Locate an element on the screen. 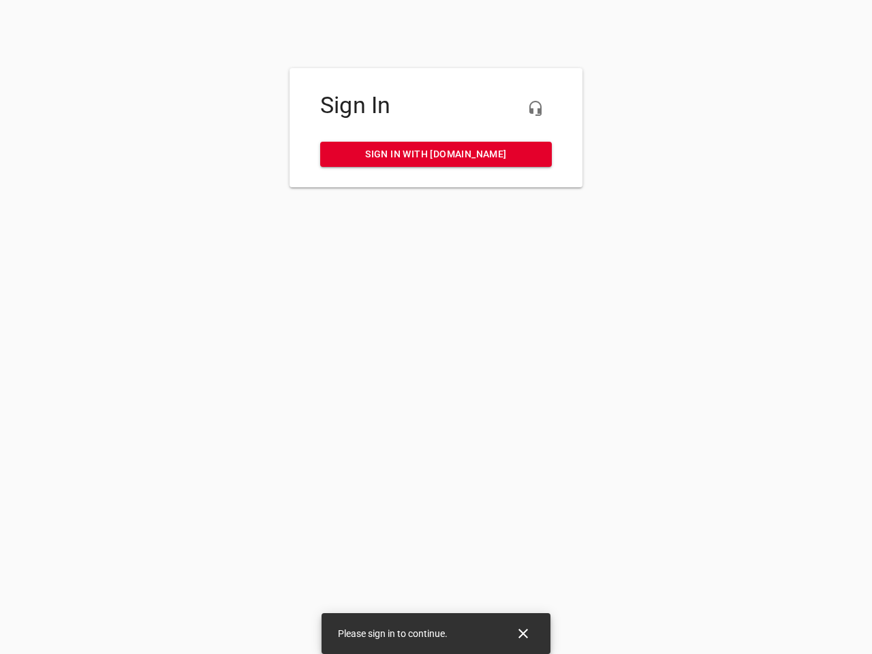 Image resolution: width=872 pixels, height=654 pixels. h4: Sign In is located at coordinates (436, 106).